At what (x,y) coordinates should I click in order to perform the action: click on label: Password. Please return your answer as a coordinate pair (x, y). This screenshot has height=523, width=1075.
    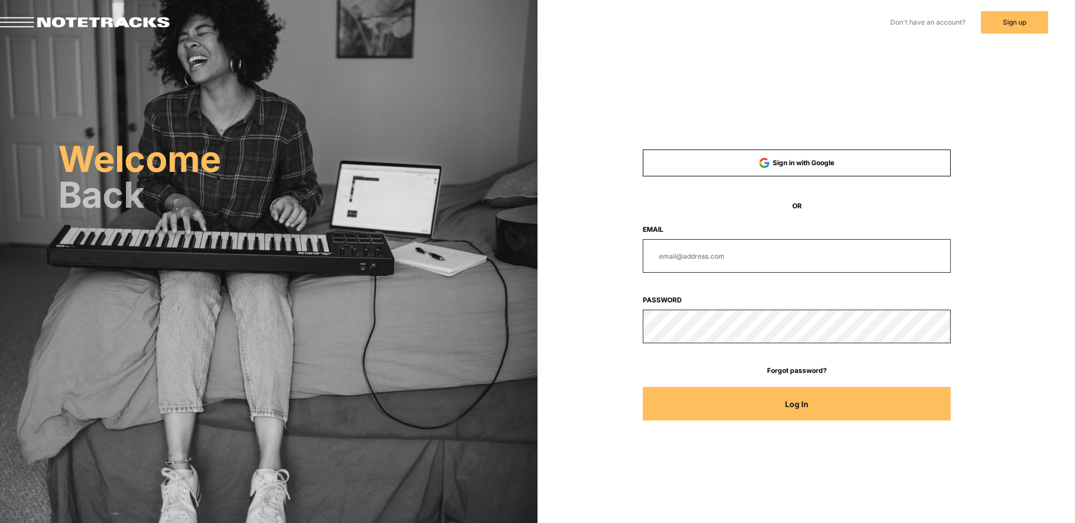
    Looking at the image, I should click on (797, 300).